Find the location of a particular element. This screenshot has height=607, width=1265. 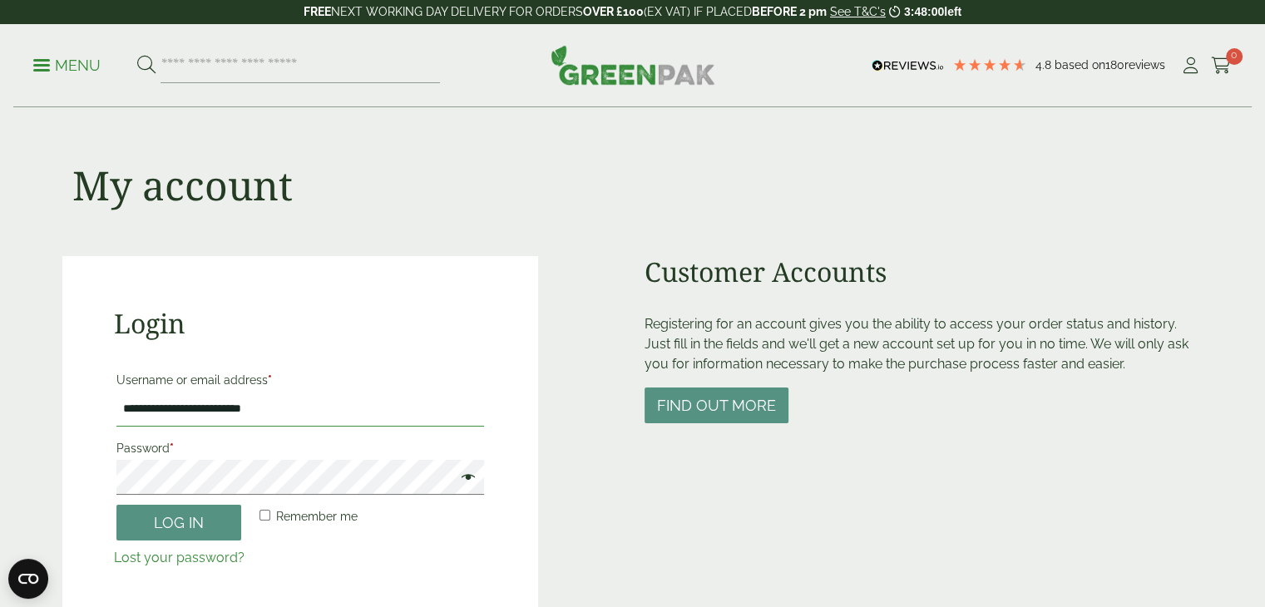

strong: BEFORE 2 pm is located at coordinates (789, 12).